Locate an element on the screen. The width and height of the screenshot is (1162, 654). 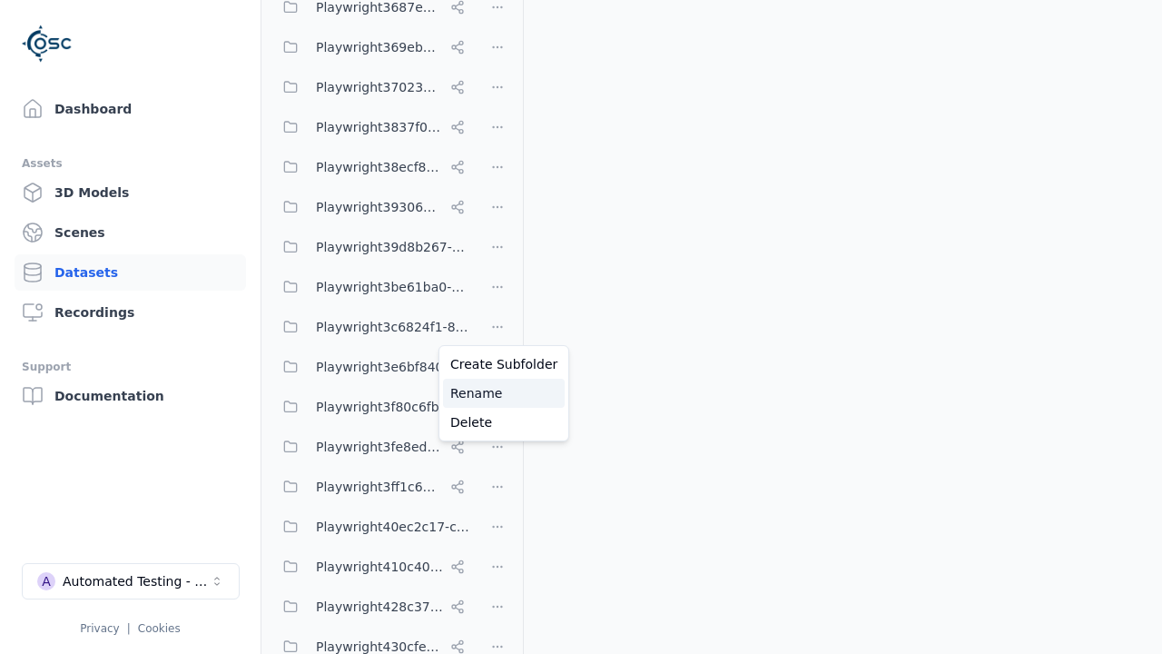
a: Rename is located at coordinates (504, 393).